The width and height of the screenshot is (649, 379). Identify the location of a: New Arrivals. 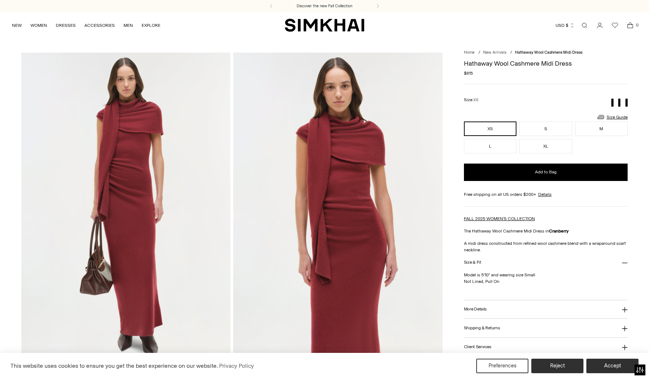
(495, 52).